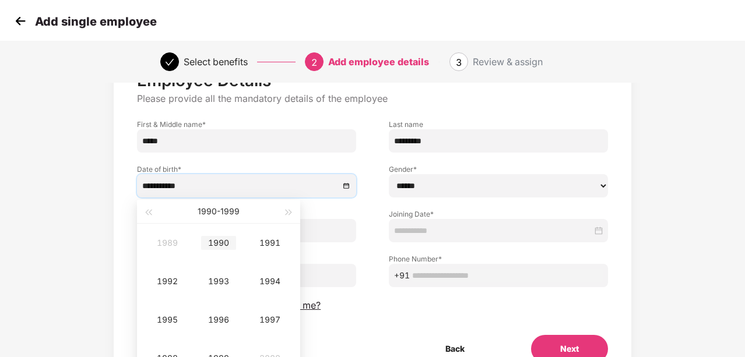 The height and width of the screenshot is (357, 745). I want to click on label: Phone Number, so click(499, 259).